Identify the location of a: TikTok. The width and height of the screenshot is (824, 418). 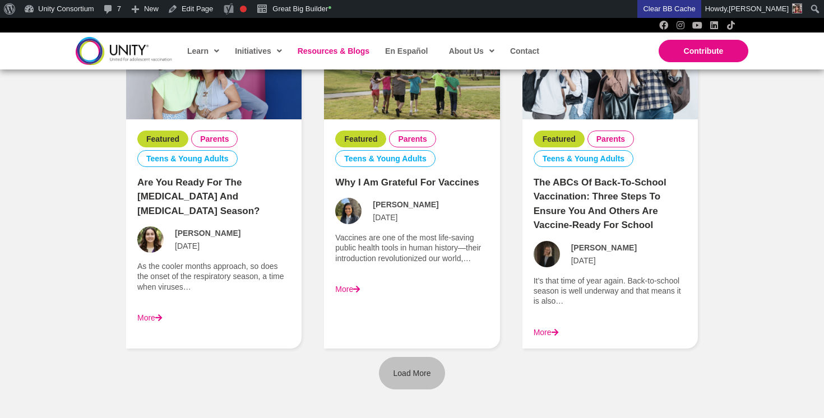
(731, 25).